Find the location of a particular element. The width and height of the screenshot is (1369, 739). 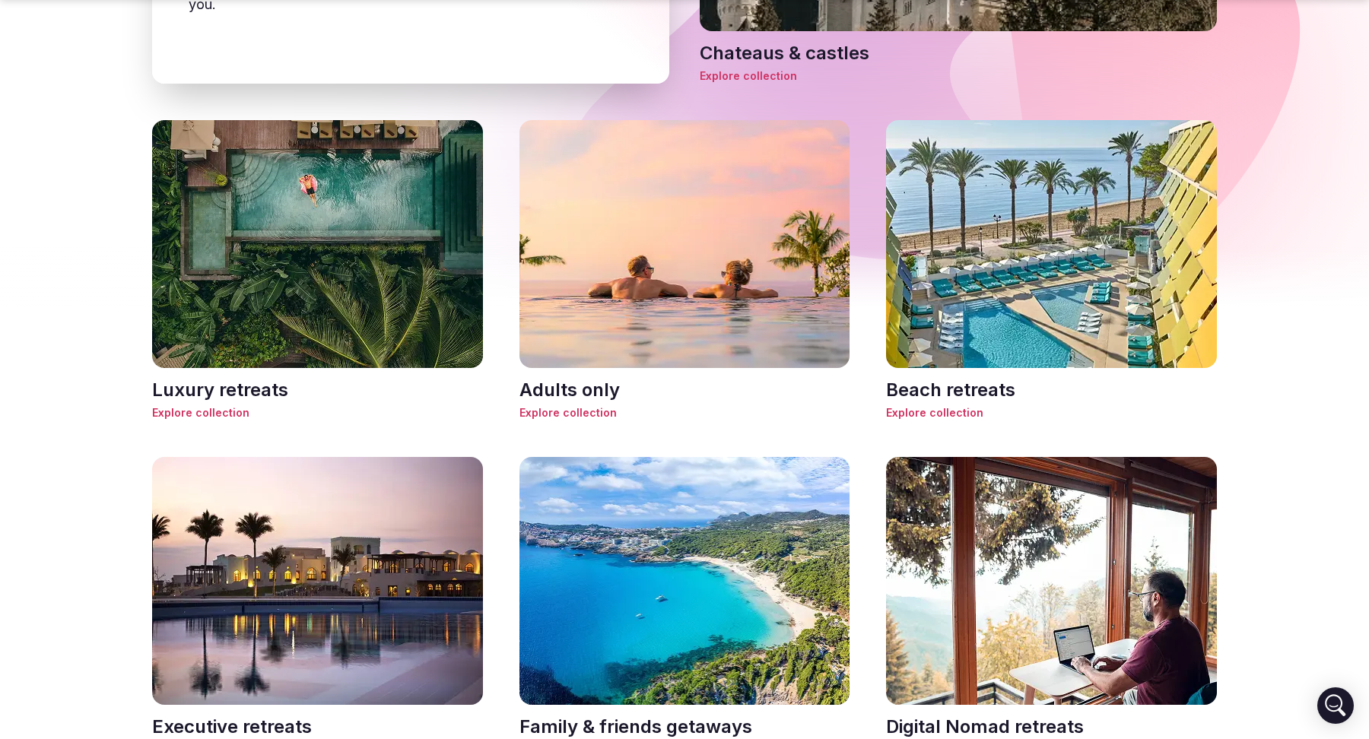

h3: Adults only is located at coordinates (684, 390).